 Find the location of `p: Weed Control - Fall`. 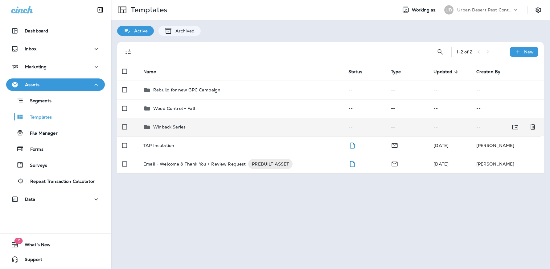

p: Weed Control - Fall is located at coordinates (174, 108).